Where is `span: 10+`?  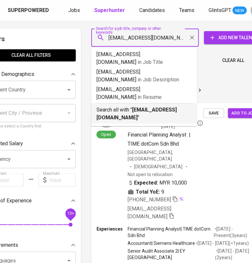
span: 10+ is located at coordinates (70, 213).